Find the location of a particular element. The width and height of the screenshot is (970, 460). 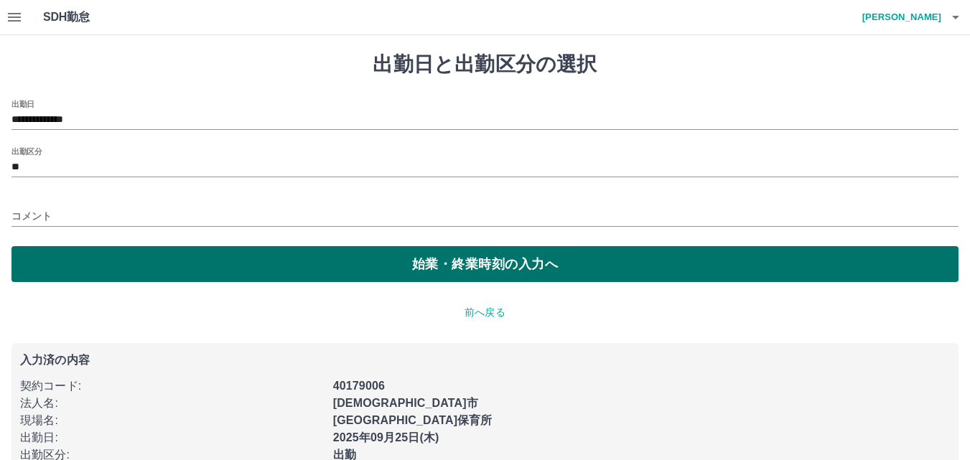

p: 現場名 : is located at coordinates (172, 421).